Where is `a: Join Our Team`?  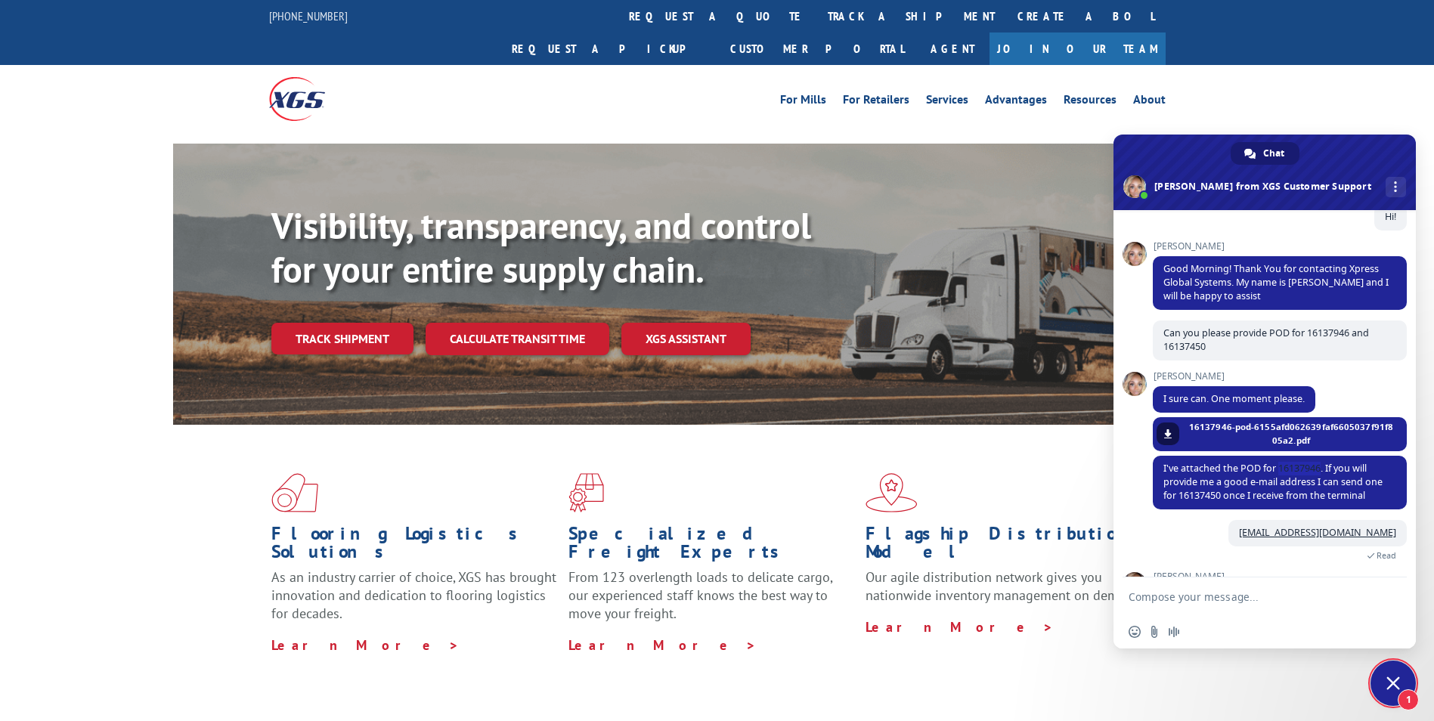 a: Join Our Team is located at coordinates (1077, 48).